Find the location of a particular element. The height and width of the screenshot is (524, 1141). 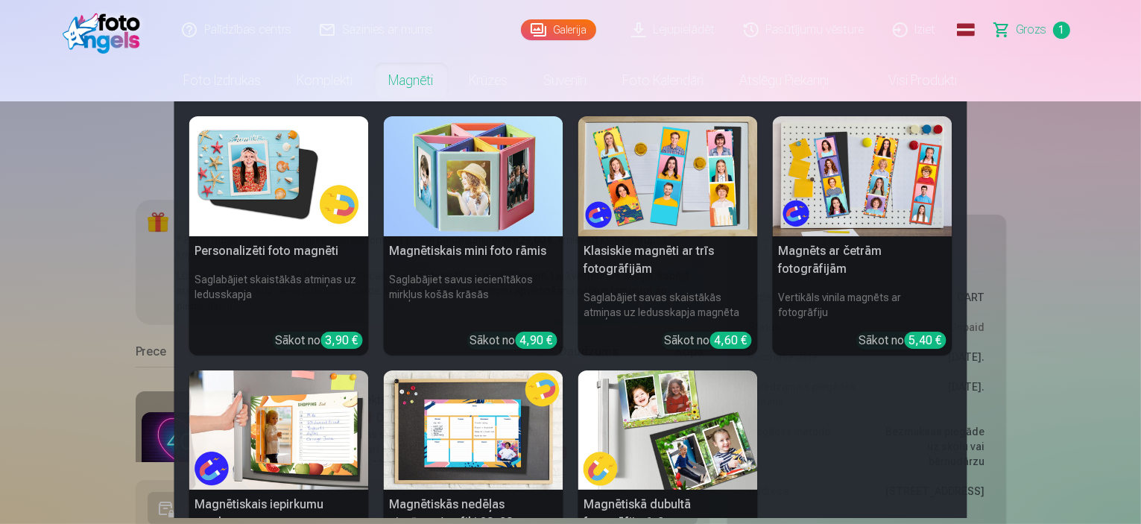

div: 5,40 € is located at coordinates (926, 340).